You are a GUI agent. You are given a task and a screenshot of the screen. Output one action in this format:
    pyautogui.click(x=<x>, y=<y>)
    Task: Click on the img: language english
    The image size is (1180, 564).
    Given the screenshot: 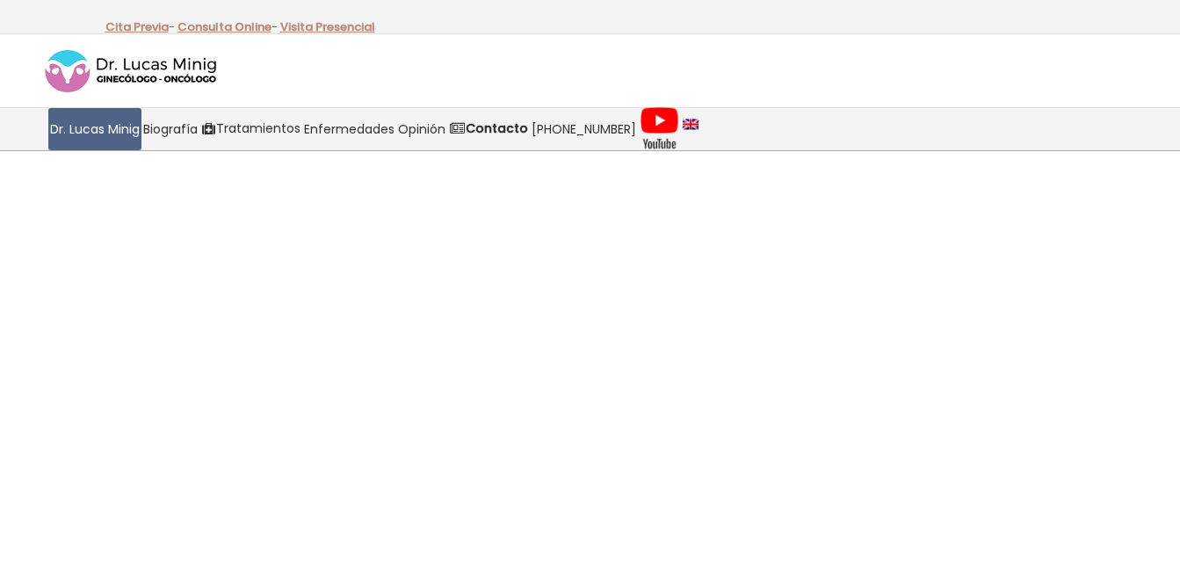 What is the action you would take?
    pyautogui.click(x=691, y=125)
    